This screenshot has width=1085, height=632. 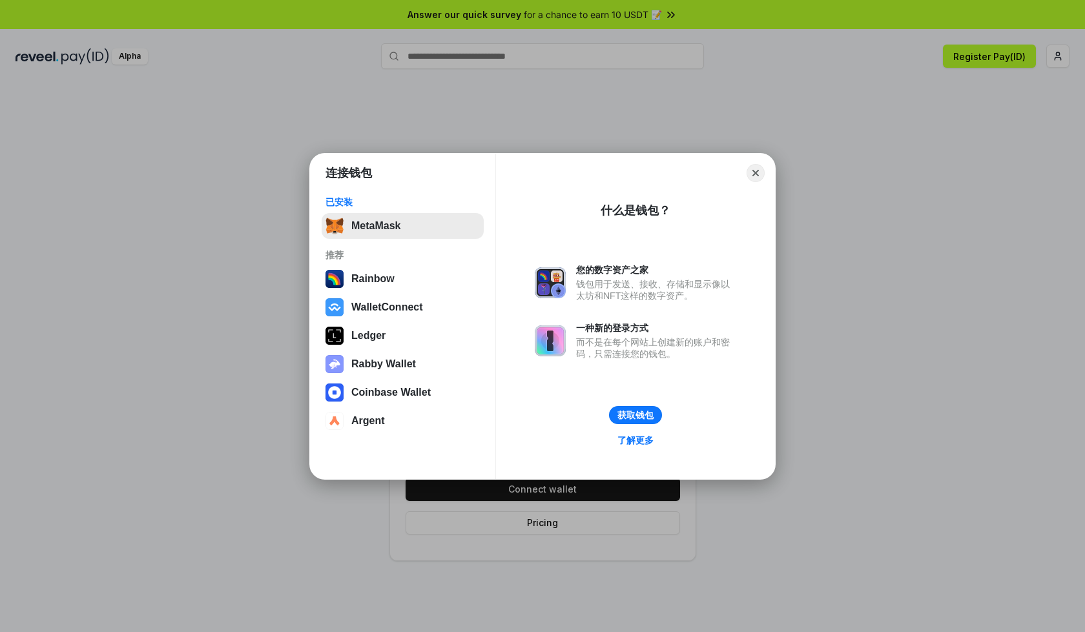 I want to click on div: 推荐, so click(x=402, y=255).